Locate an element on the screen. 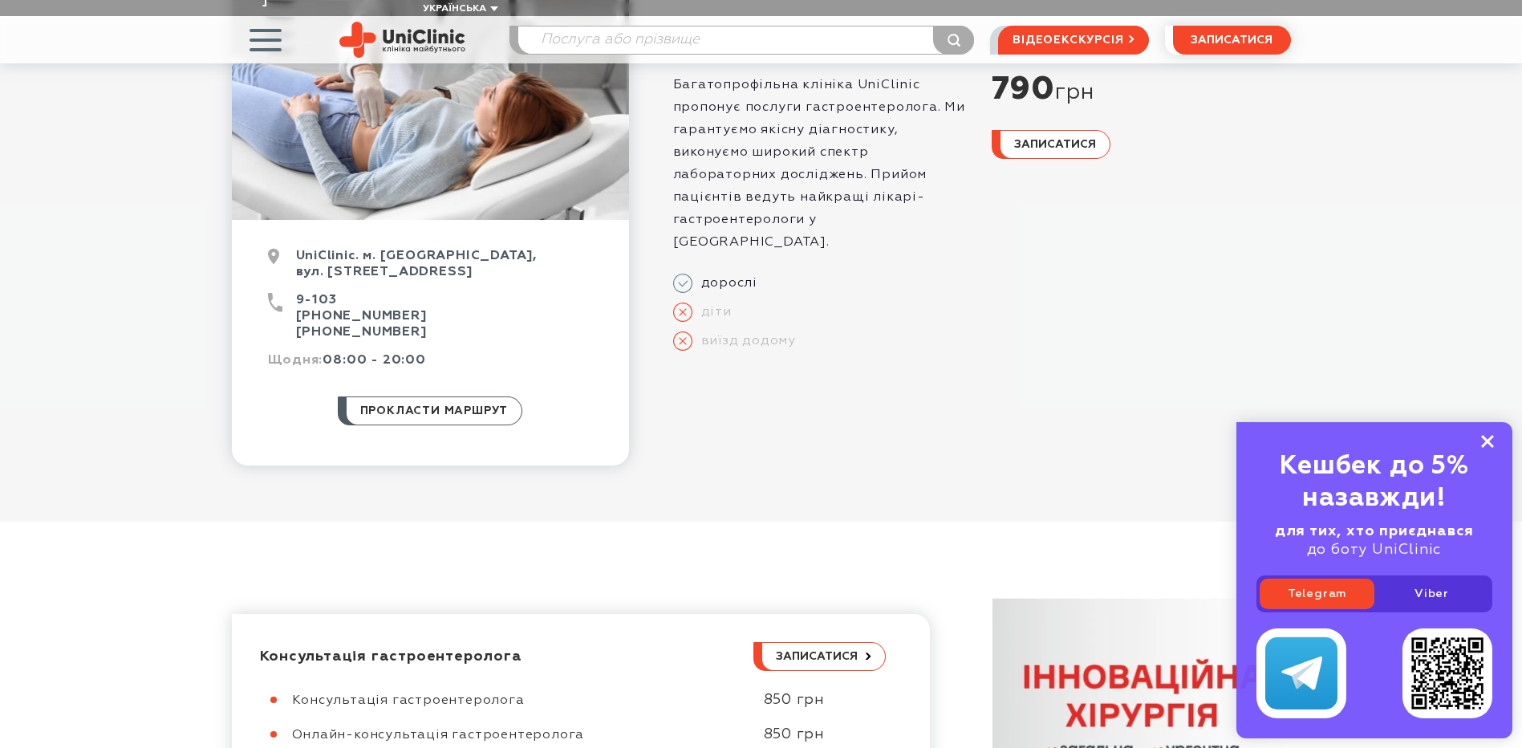 This screenshot has width=1522, height=748. span: Онлайн-консультація гастроентеролога is located at coordinates (438, 735).